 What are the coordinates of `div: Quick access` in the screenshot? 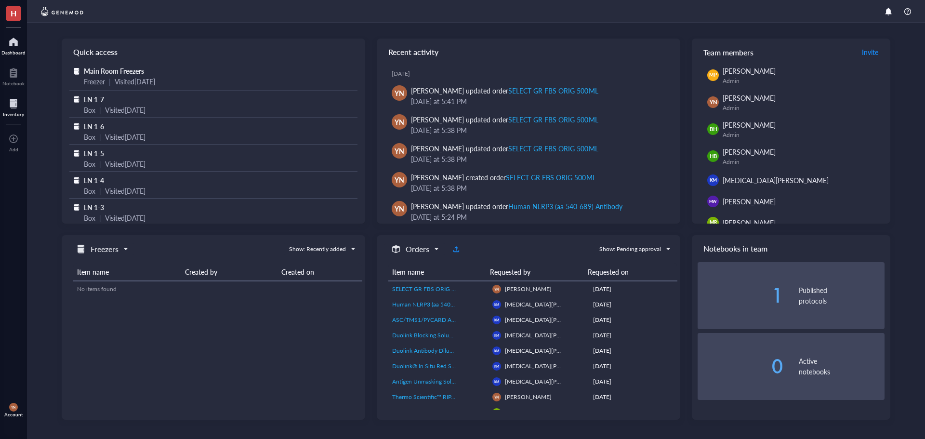 It's located at (214, 52).